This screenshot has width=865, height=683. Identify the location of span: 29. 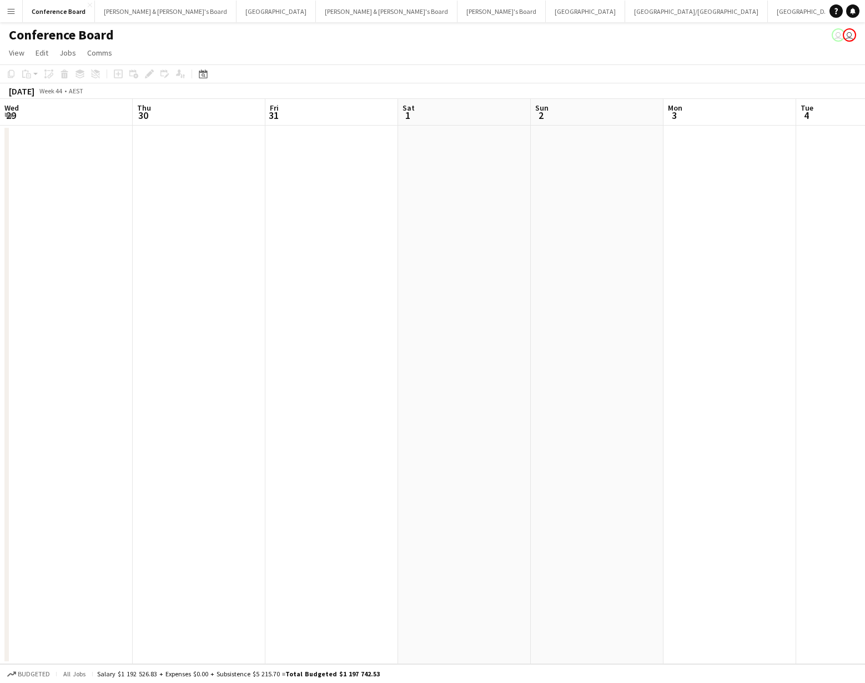
(11, 115).